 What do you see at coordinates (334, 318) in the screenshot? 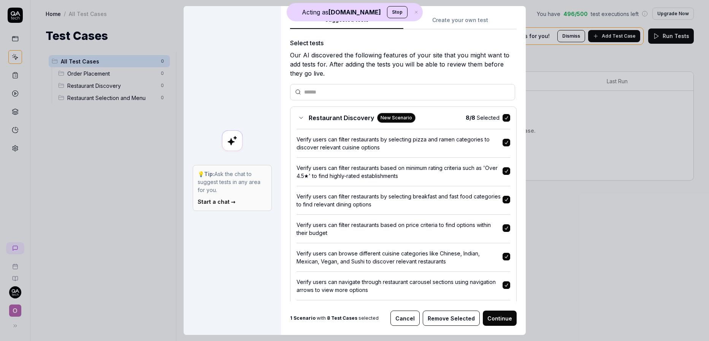
I see `span: with selected` at bounding box center [334, 318].